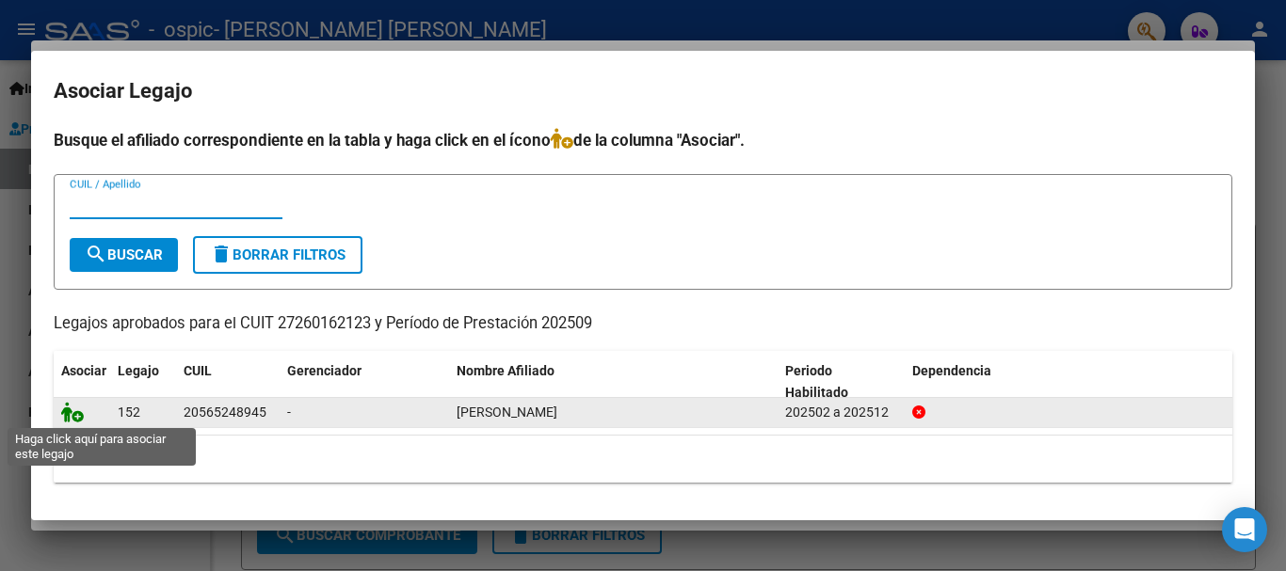  What do you see at coordinates (643, 324) in the screenshot?
I see `p: Legajos aprobados para el CUIT 27260162123 y Período de Prestación 202509` at bounding box center [643, 324].